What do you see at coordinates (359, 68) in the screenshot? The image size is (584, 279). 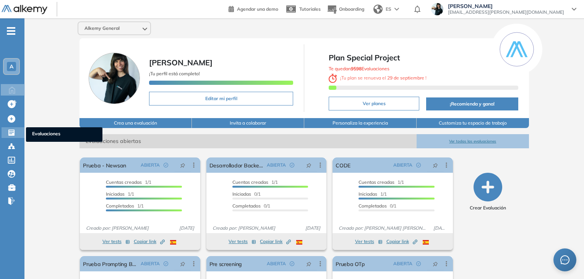 I see `span: Te quedan Evaluaciones` at bounding box center [359, 68].